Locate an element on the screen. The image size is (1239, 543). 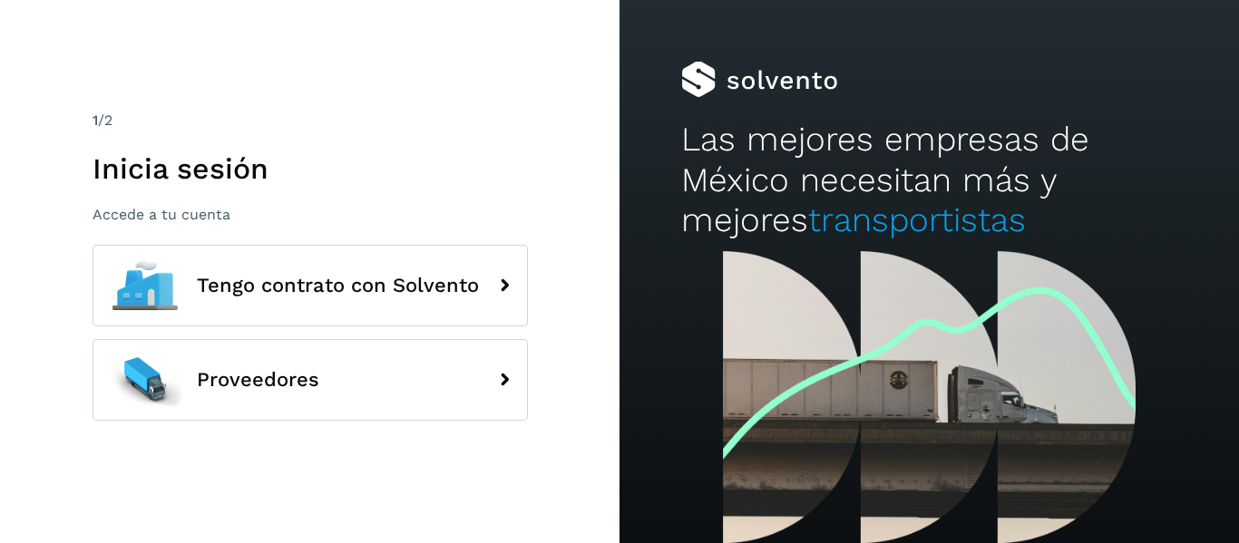
button: Tengo contrato con Solvento is located at coordinates (310, 286).